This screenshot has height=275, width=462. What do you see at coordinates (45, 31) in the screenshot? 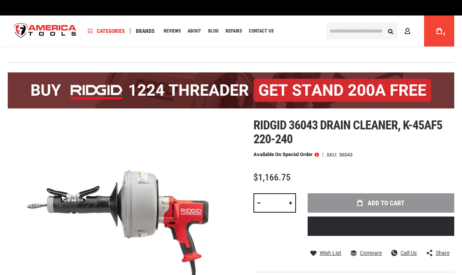
I see `img: America Tools` at bounding box center [45, 31].